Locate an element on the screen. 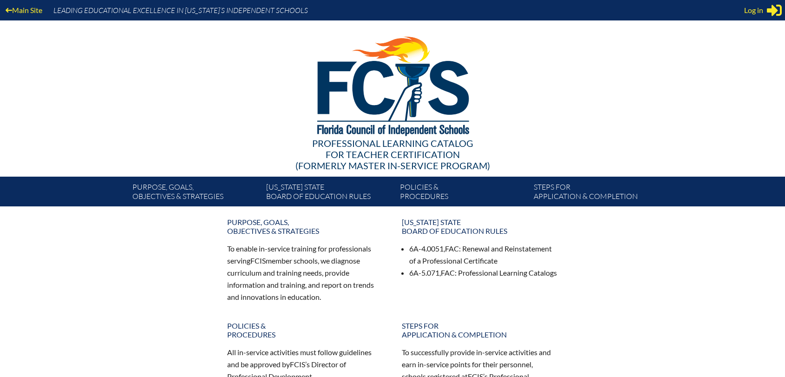  span: Log in is located at coordinates (753, 10).